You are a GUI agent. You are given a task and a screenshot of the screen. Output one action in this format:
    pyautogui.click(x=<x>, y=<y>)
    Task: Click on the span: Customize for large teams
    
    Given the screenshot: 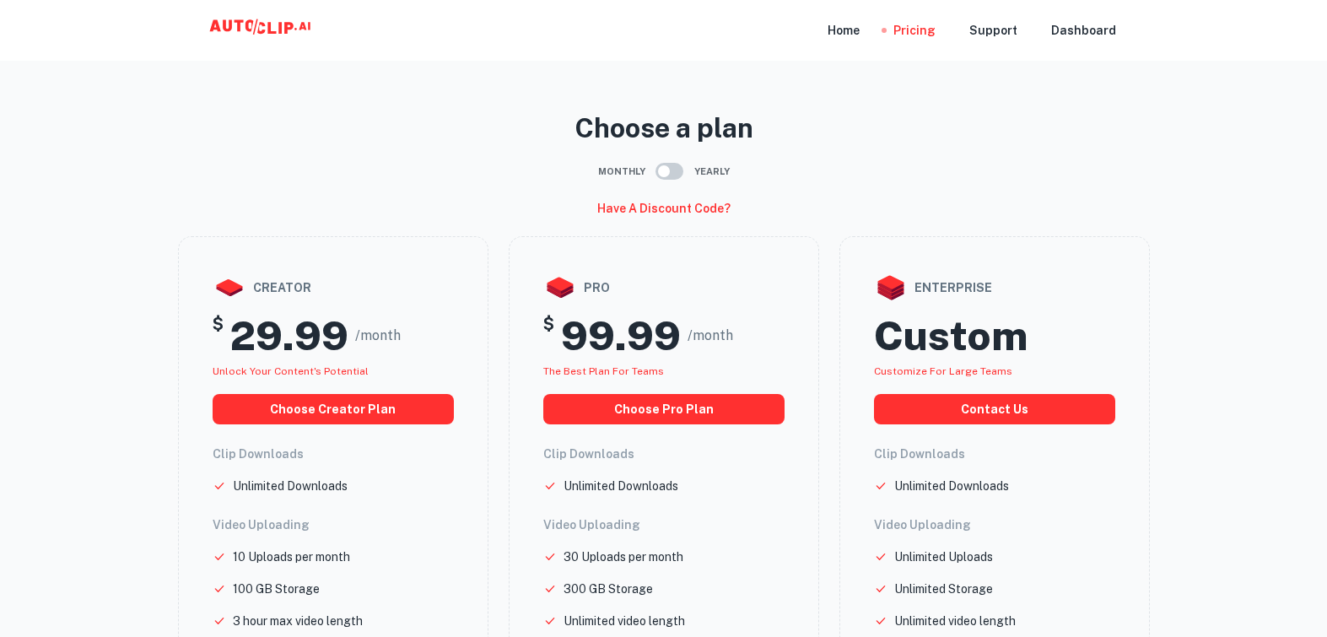 What is the action you would take?
    pyautogui.click(x=943, y=371)
    